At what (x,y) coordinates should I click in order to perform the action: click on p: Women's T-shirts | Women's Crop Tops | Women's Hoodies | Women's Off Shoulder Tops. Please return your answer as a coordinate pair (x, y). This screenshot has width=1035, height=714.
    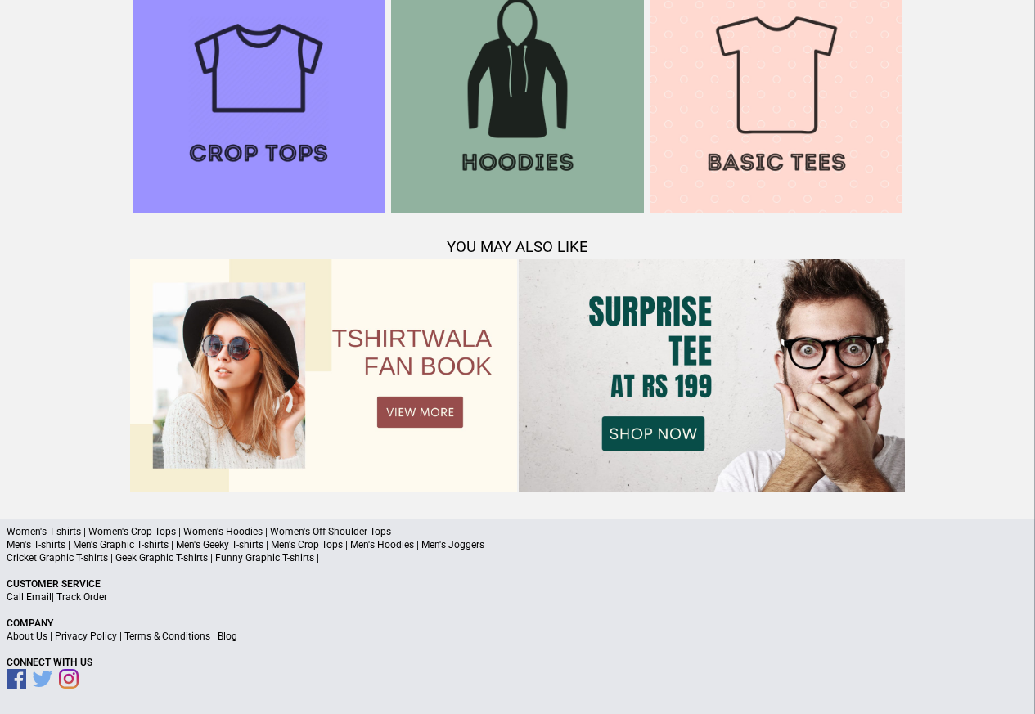
    Looking at the image, I should click on (517, 532).